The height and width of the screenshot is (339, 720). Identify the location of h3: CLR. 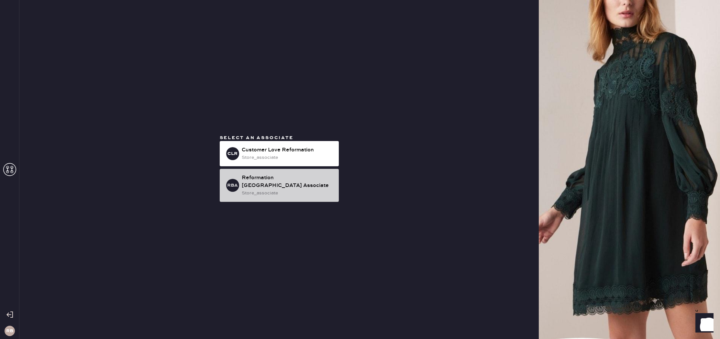
(232, 154).